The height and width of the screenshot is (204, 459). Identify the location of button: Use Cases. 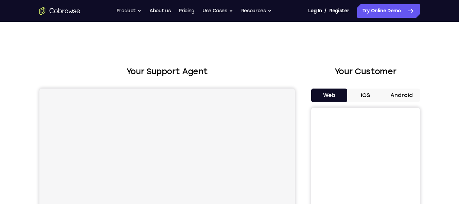
(218, 11).